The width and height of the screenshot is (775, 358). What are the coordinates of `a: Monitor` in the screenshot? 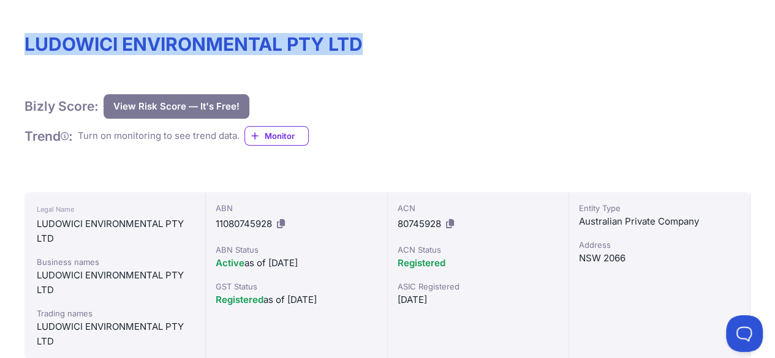 It's located at (276, 136).